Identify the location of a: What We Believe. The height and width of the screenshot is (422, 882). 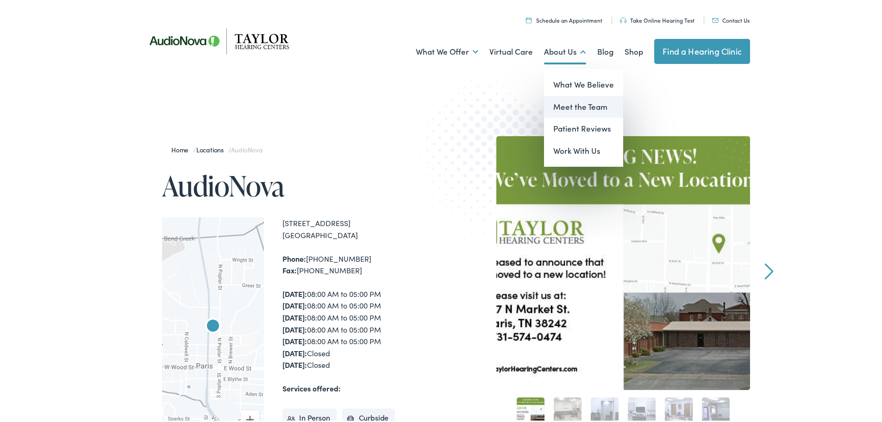
(583, 83).